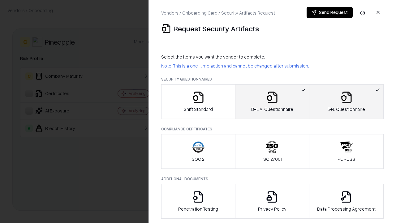 The height and width of the screenshot is (223, 396). Describe the element at coordinates (346, 101) in the screenshot. I see `button: B+L Questionnaire` at that location.